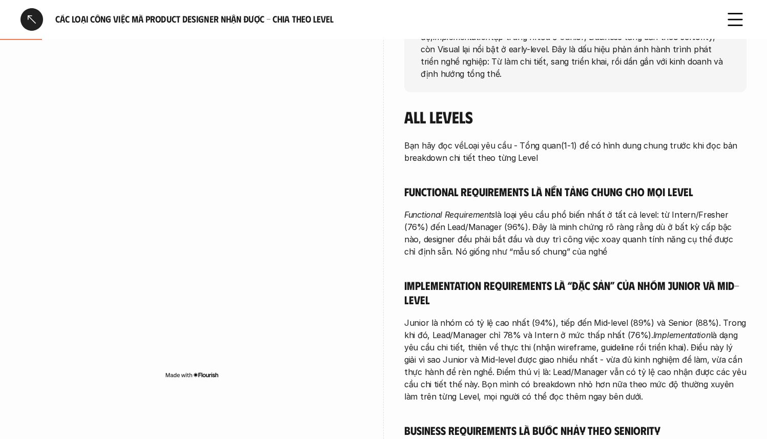 The image size is (767, 439). I want to click on p: Junior là nhóm có tỷ lệ cao nhất (94%), tiếp đến Mid-level (89%) và Senior (88%). Trong khi đó, L..., so click(576, 360).